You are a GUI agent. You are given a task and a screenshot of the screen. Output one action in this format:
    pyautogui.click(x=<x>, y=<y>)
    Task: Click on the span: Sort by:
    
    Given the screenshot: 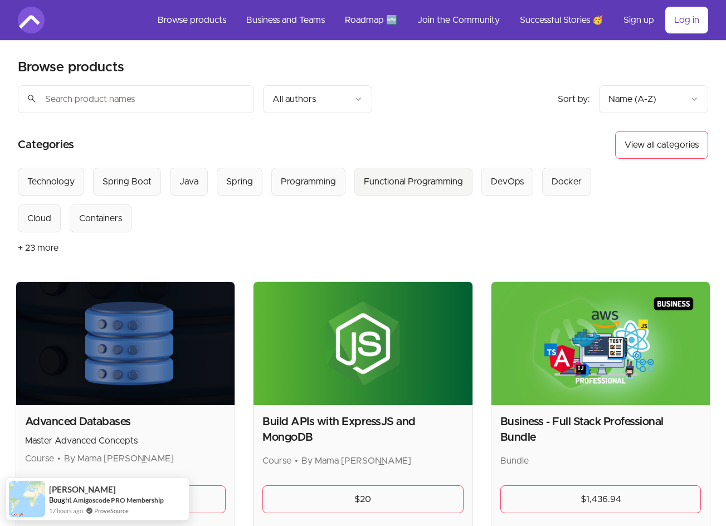 What is the action you would take?
    pyautogui.click(x=574, y=99)
    